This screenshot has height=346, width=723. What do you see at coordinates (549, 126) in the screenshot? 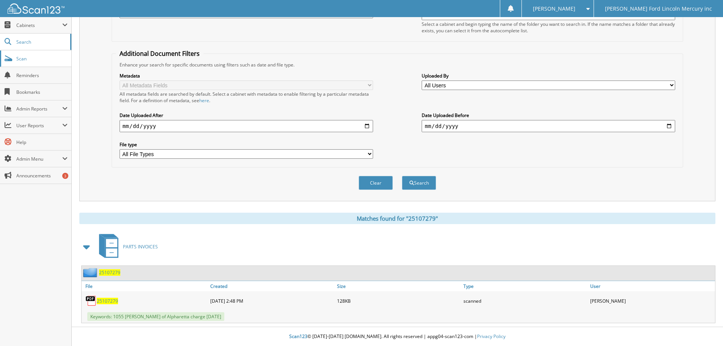
I see `input: end` at bounding box center [549, 126].